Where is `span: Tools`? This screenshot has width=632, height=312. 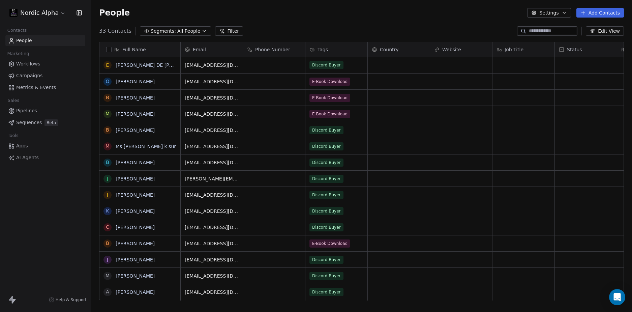 span: Tools is located at coordinates (13, 135).